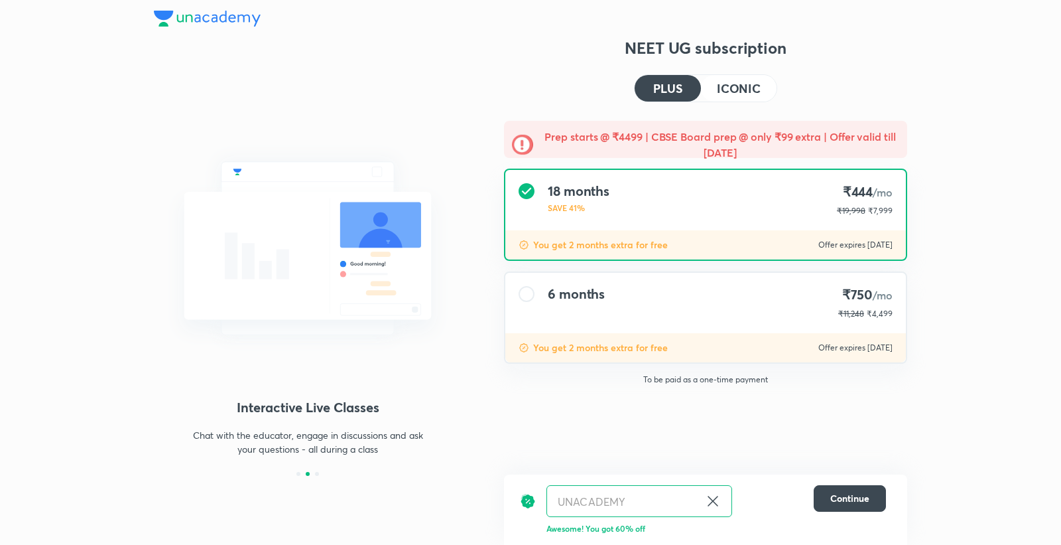 The image size is (1061, 545). Describe the element at coordinates (866, 295) in the screenshot. I see `h4: ₹750` at that location.